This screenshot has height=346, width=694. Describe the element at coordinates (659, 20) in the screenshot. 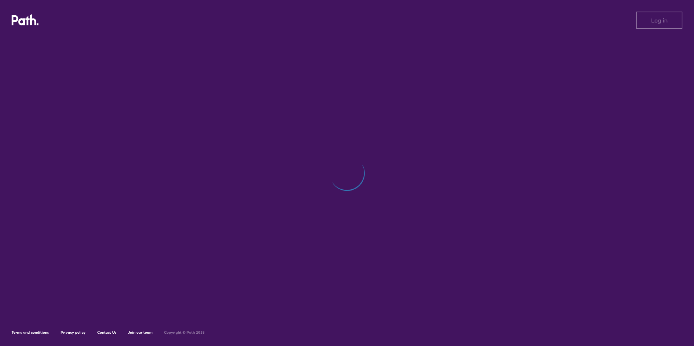

I see `span: Log in` at that location.